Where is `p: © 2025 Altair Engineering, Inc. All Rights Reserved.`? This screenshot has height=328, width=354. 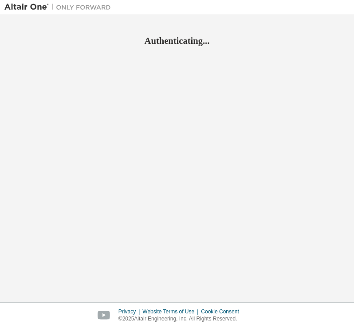
p: © 2025 Altair Engineering, Inc. All Rights Reserved. is located at coordinates (181, 319).